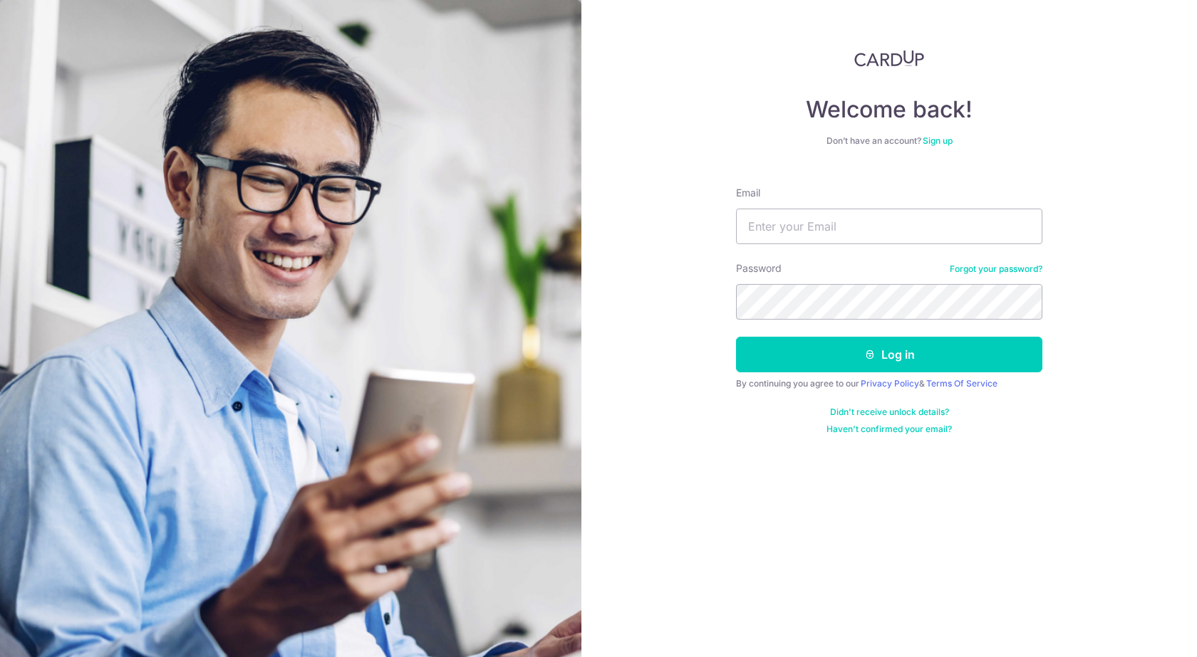  What do you see at coordinates (889, 430) in the screenshot?
I see `a: Haven't confirmed your email?` at bounding box center [889, 430].